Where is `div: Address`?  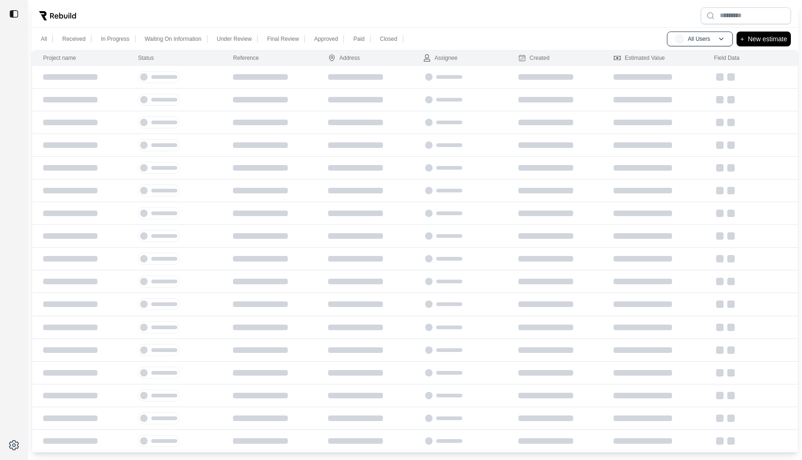 div: Address is located at coordinates (344, 58).